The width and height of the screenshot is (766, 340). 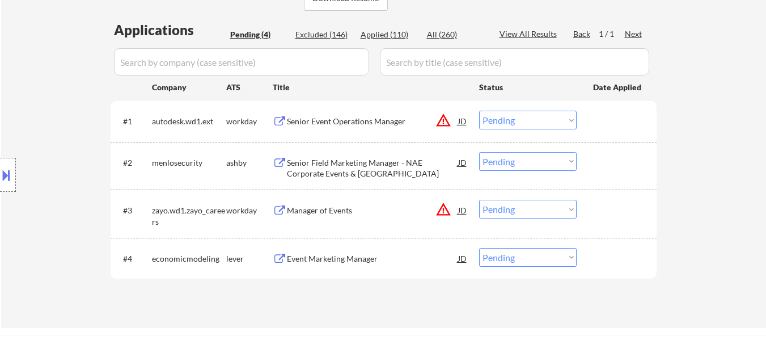 What do you see at coordinates (170, 30) in the screenshot?
I see `div: Applications` at bounding box center [170, 30].